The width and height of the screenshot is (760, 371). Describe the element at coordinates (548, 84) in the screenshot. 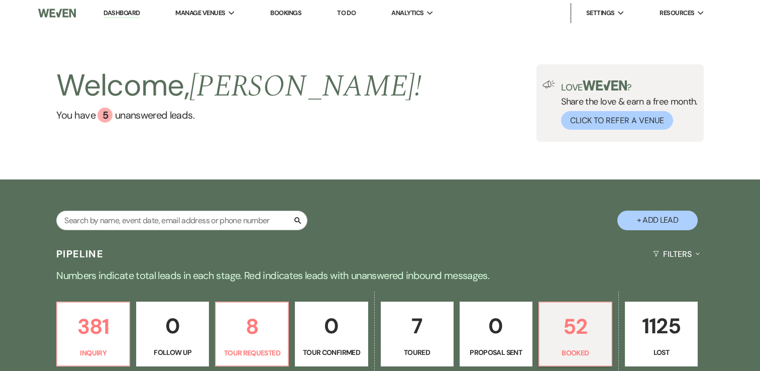

I see `img: loud-speaker-illustration.svg` at that location.